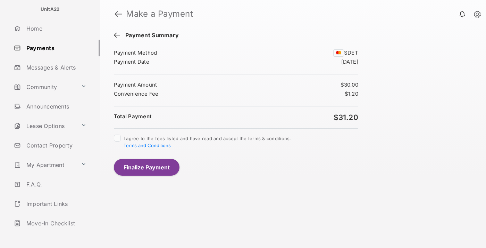 This screenshot has width=486, height=248. Describe the element at coordinates (44, 165) in the screenshot. I see `a: My Apartment` at that location.